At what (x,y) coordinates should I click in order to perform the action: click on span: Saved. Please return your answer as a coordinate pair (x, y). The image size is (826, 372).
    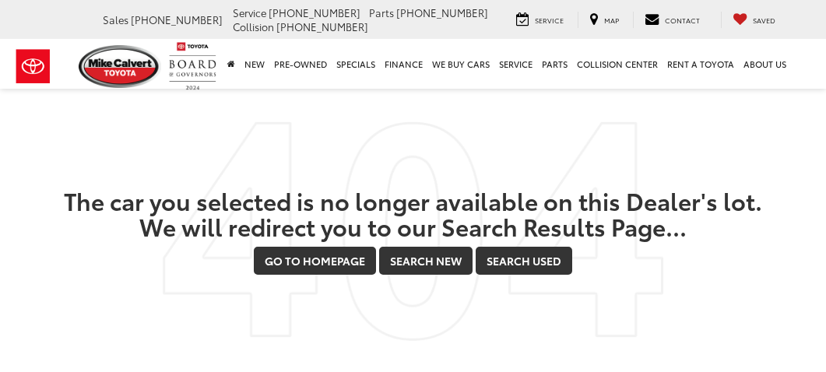
    Looking at the image, I should click on (764, 19).